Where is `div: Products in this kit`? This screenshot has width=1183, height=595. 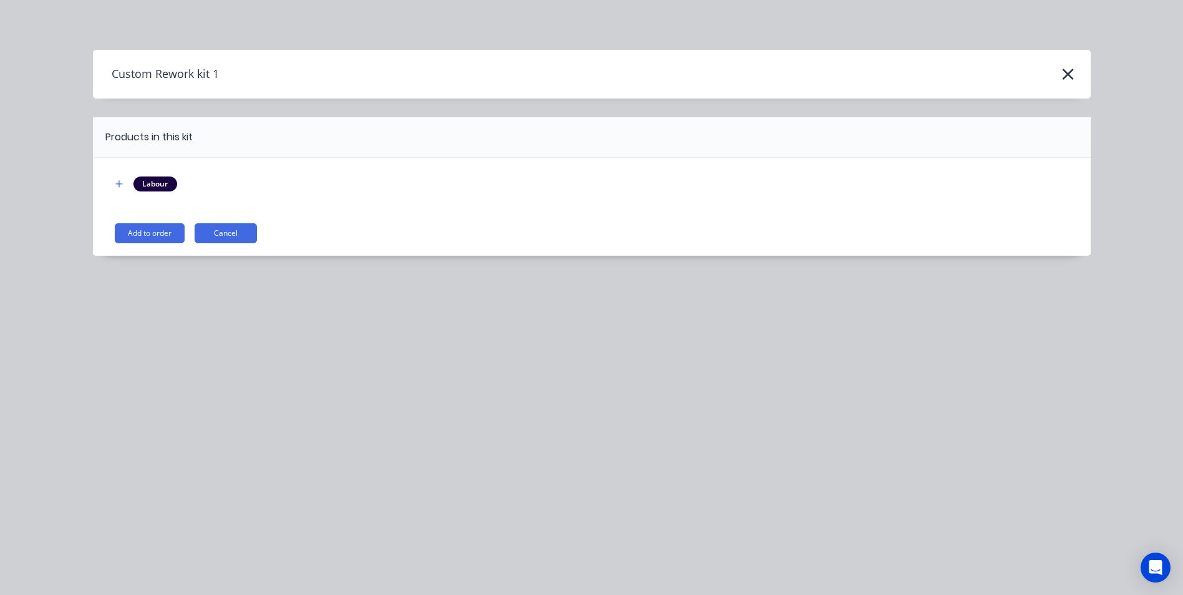 div: Products in this kit is located at coordinates (149, 137).